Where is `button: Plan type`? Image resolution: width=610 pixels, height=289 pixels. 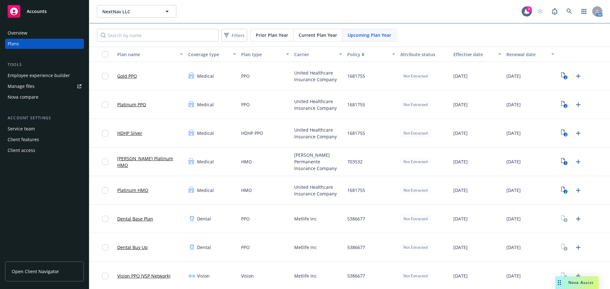 button: Plan type is located at coordinates (265, 54).